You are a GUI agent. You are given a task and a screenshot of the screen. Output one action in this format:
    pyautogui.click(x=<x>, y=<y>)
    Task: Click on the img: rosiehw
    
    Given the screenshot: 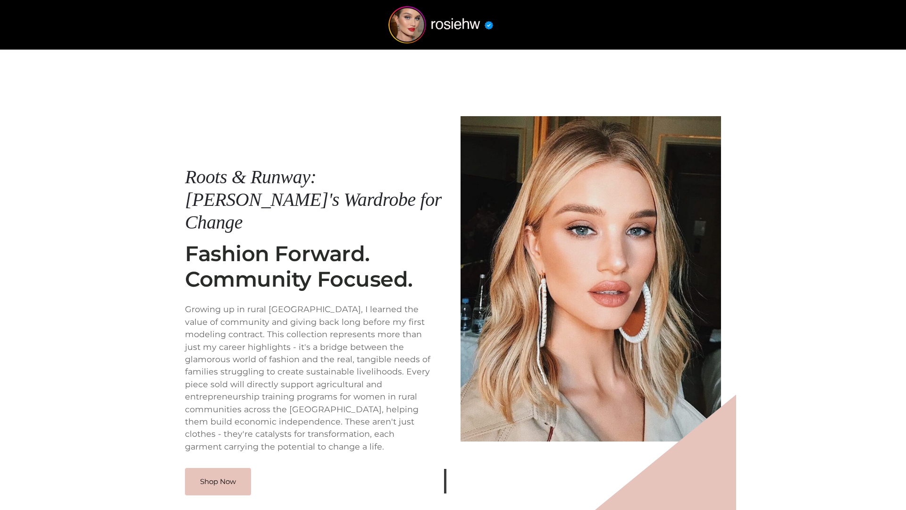 What is the action you would take?
    pyautogui.click(x=441, y=25)
    